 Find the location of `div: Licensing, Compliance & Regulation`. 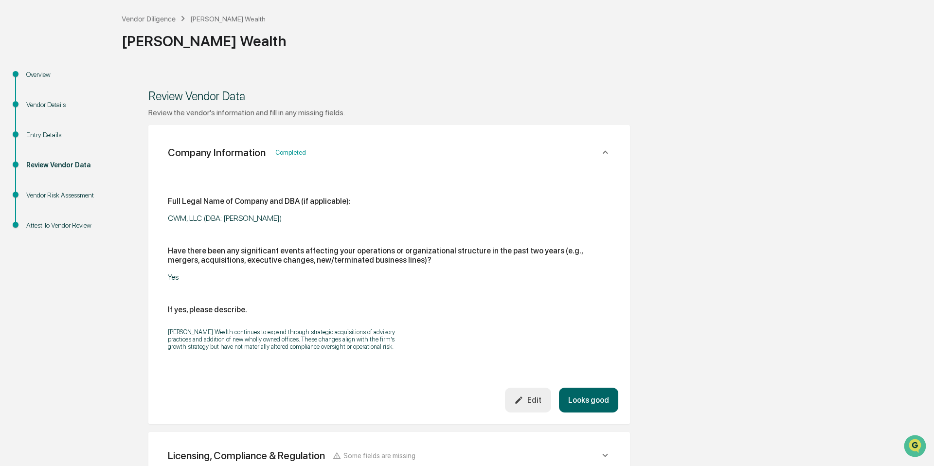

div: Licensing, Compliance & Regulation is located at coordinates (246, 455).